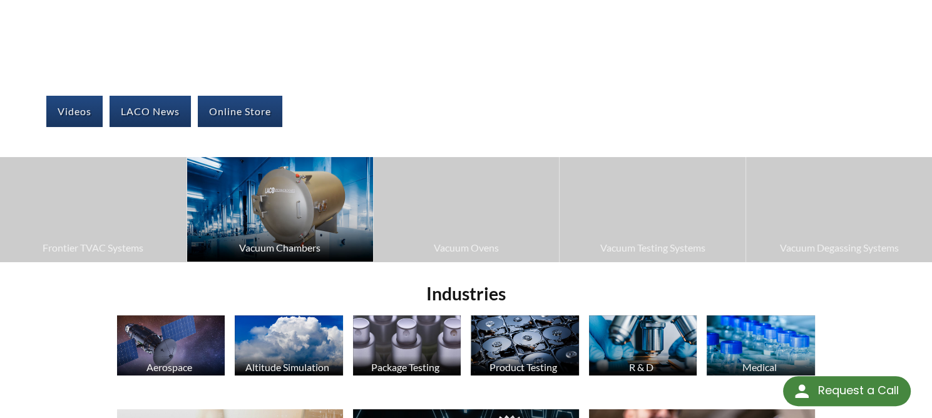 The image size is (932, 418). I want to click on img: Hard Drives image, so click(524, 345).